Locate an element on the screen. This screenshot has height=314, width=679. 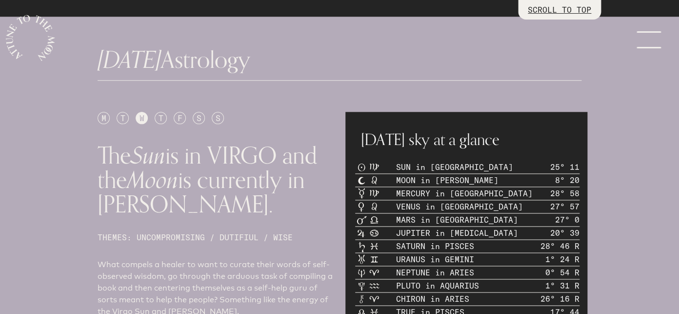
p: 28° 58 is located at coordinates (565, 193).